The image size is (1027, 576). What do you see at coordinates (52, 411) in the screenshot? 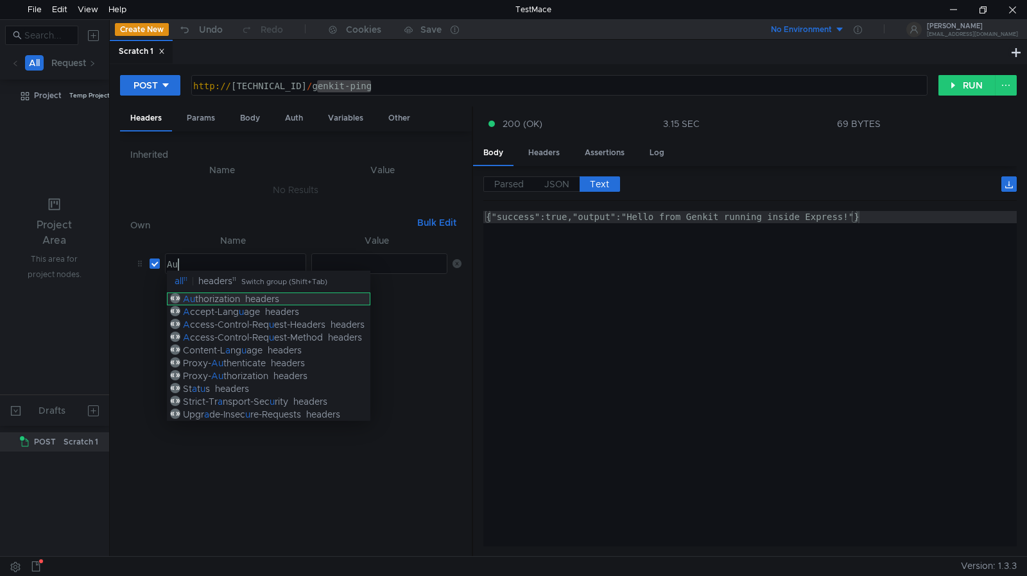
I see `div: Drafts` at bounding box center [52, 411].